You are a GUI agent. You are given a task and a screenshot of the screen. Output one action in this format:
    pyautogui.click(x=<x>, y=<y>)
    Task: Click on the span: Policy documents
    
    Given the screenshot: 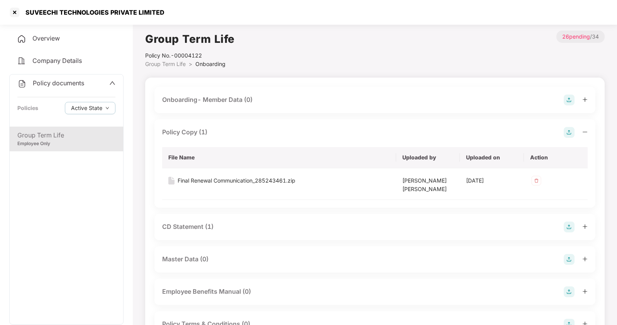 What is the action you would take?
    pyautogui.click(x=58, y=83)
    